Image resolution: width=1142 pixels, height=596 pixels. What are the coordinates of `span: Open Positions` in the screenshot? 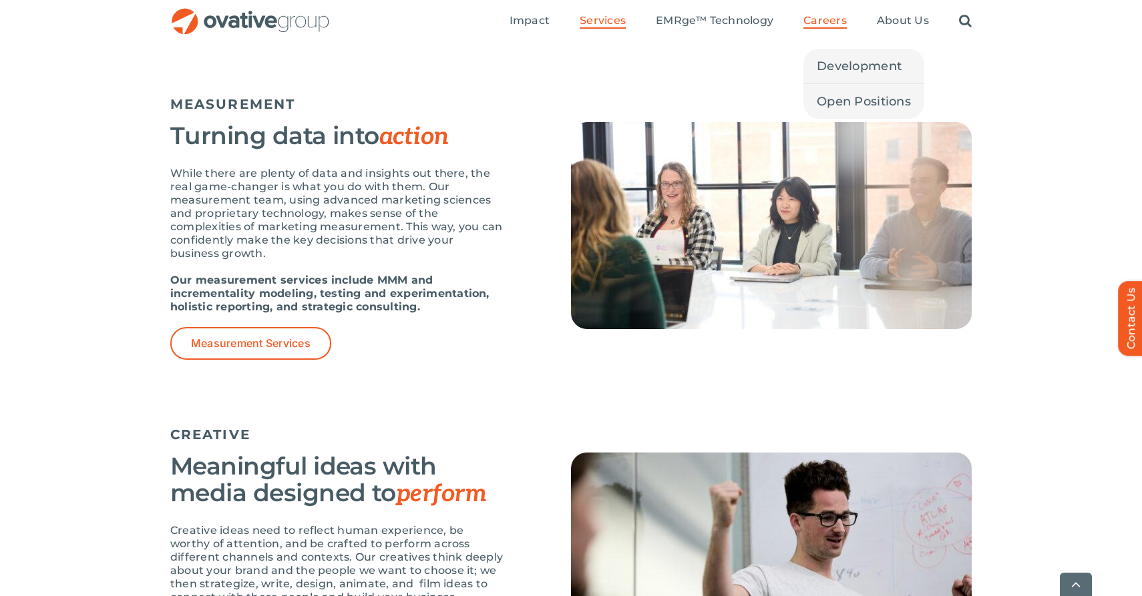 It's located at (864, 102).